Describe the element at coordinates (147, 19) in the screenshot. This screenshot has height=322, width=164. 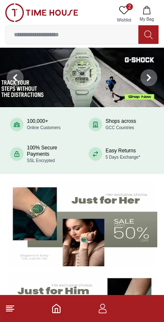
I see `span: My Bag` at that location.